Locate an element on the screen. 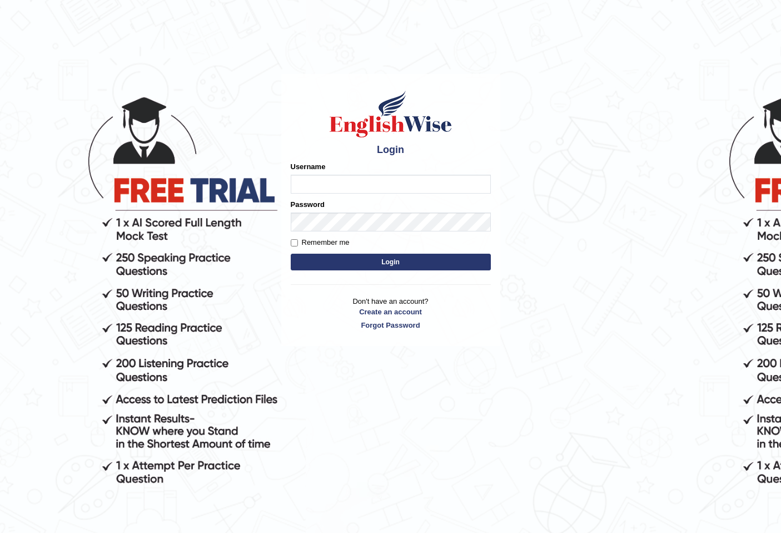  label: Remember me is located at coordinates (320, 242).